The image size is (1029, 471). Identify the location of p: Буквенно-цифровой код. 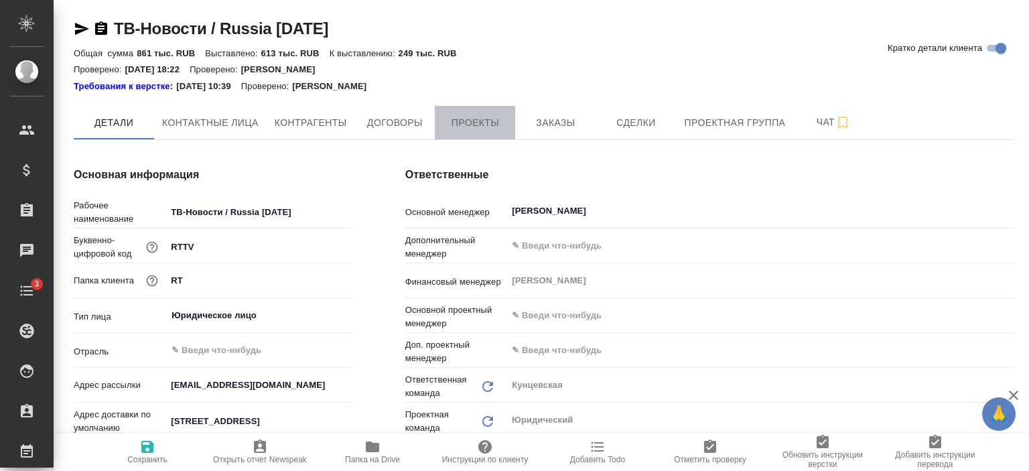
(108, 247).